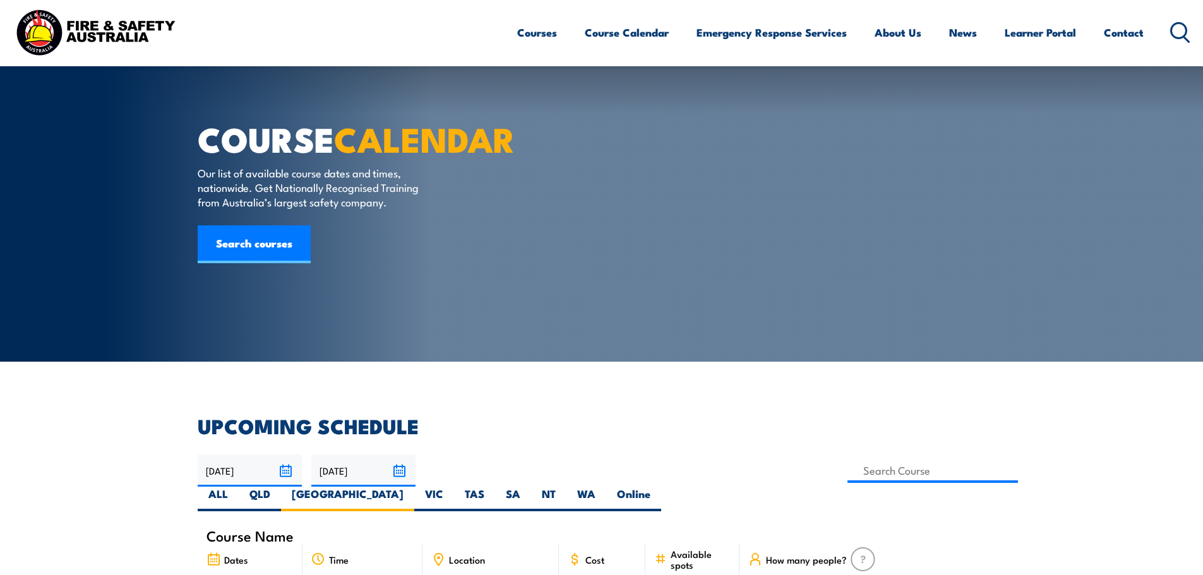 The height and width of the screenshot is (575, 1203). What do you see at coordinates (807, 560) in the screenshot?
I see `span: How many people?` at bounding box center [807, 560].